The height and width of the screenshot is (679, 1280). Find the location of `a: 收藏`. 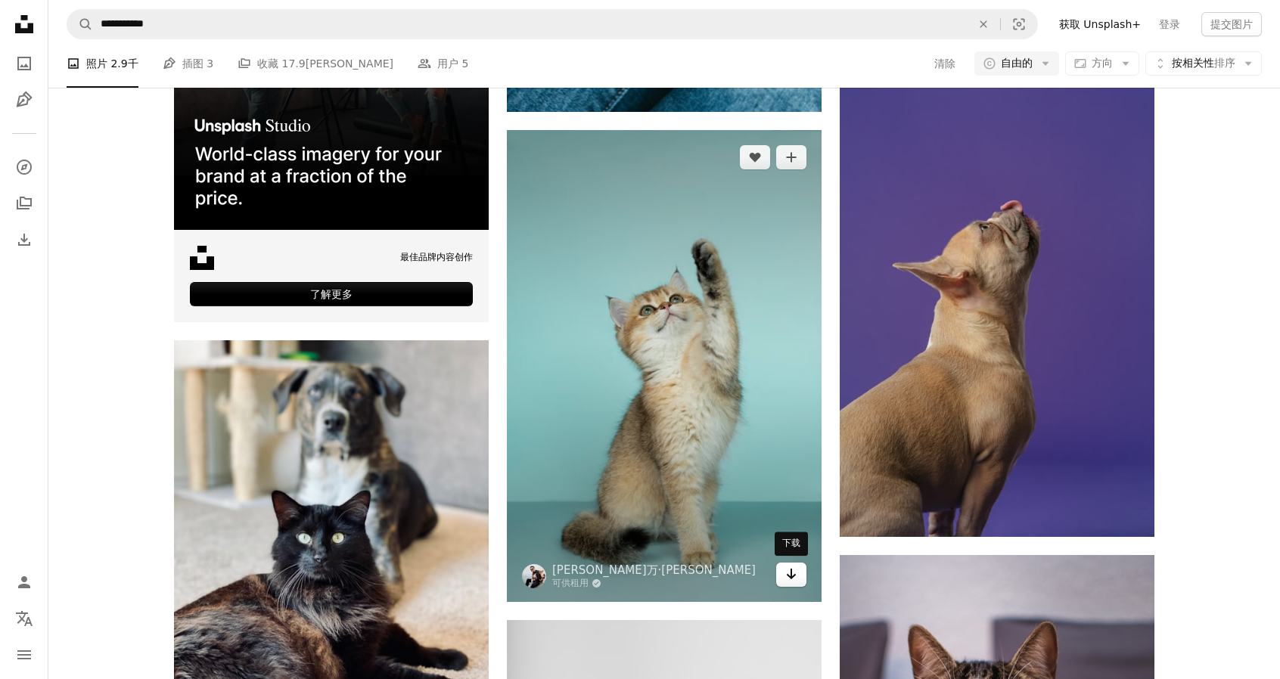

a: 收藏 is located at coordinates (24, 203).